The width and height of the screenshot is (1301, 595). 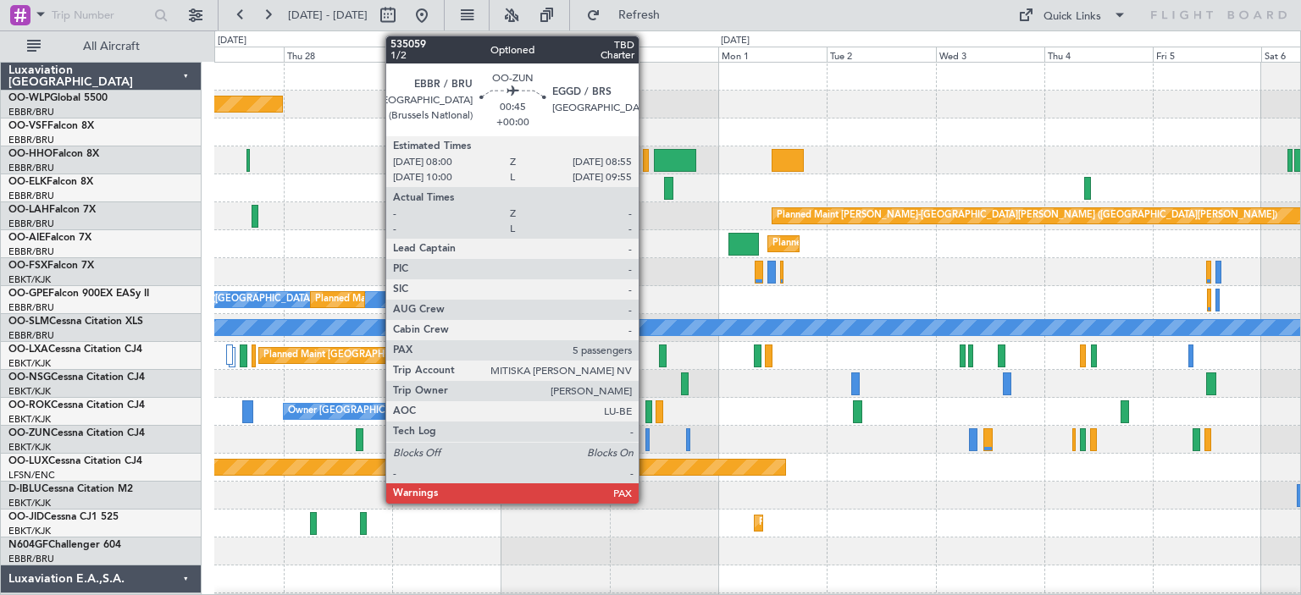 I want to click on a: D-IBLUCessna Citation M2, so click(x=70, y=490).